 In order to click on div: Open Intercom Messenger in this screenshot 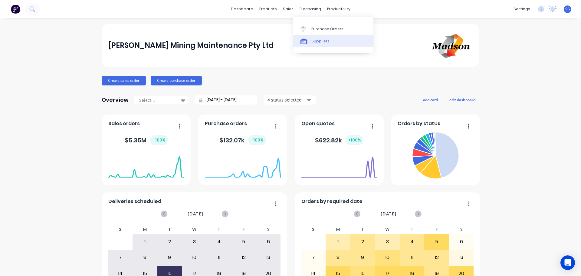, I will do `click(568, 262)`.